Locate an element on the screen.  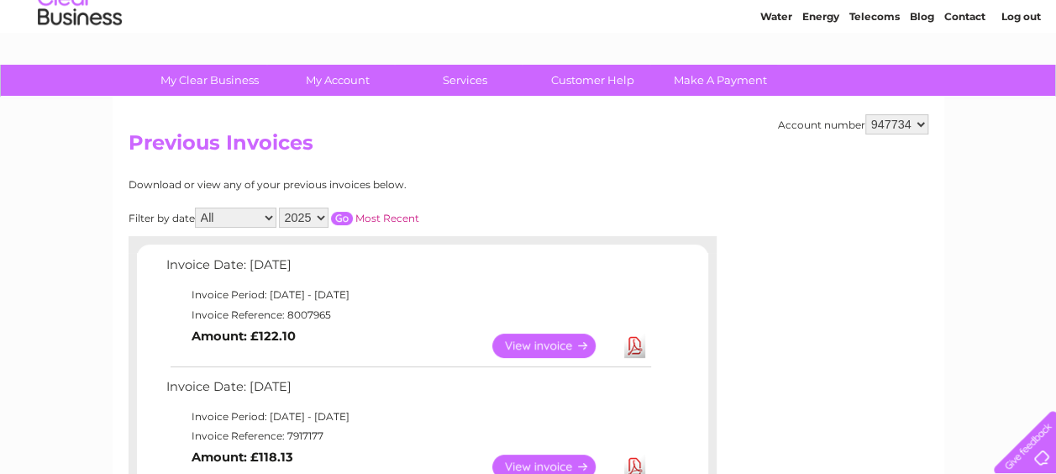
a: Blog is located at coordinates (922, 77).